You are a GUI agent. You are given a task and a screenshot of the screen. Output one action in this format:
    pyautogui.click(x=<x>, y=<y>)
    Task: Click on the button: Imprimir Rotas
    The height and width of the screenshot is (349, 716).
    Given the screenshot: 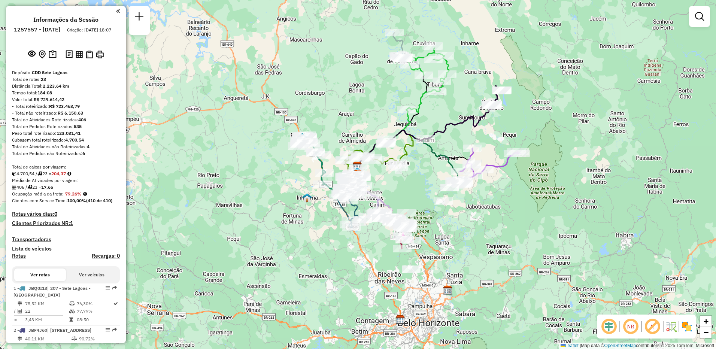 What is the action you would take?
    pyautogui.click(x=100, y=54)
    